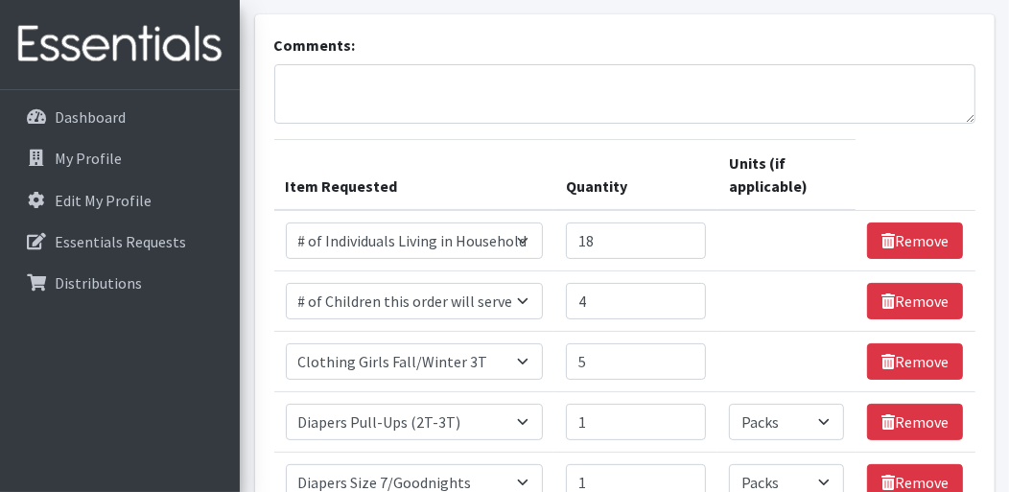 The height and width of the screenshot is (492, 1009). Describe the element at coordinates (90, 117) in the screenshot. I see `p: Dashboard` at that location.